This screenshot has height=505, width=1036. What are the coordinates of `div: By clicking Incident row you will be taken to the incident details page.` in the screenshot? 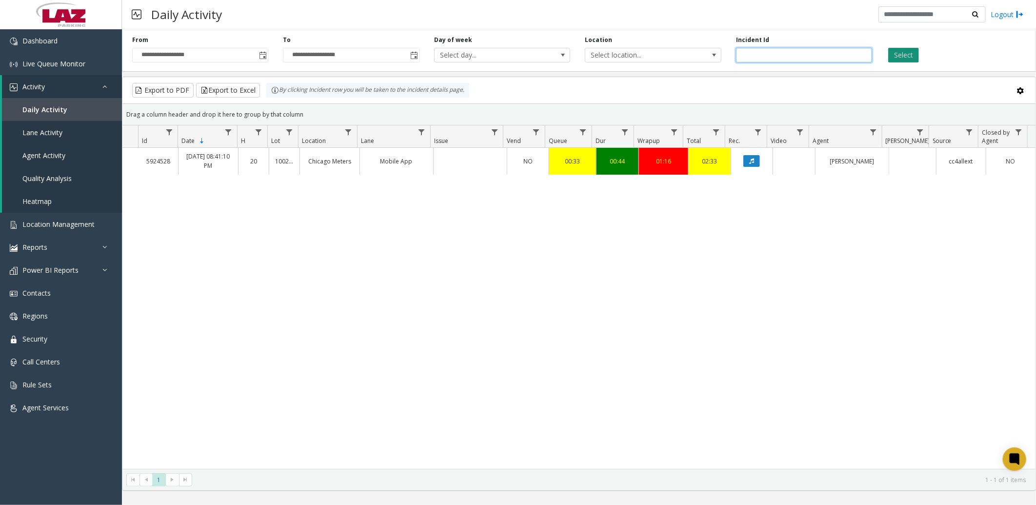 It's located at (368, 90).